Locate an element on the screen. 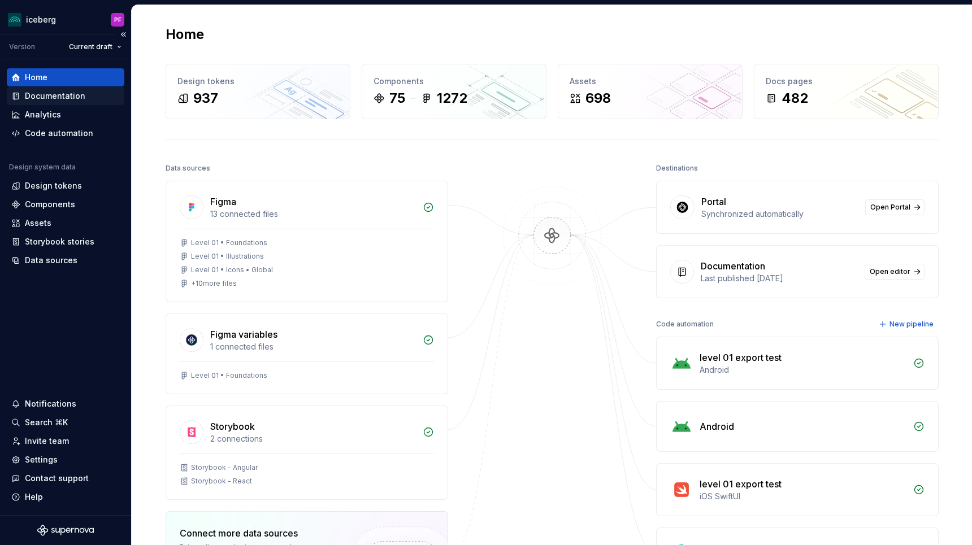 This screenshot has height=545, width=972. div: Help is located at coordinates (34, 497).